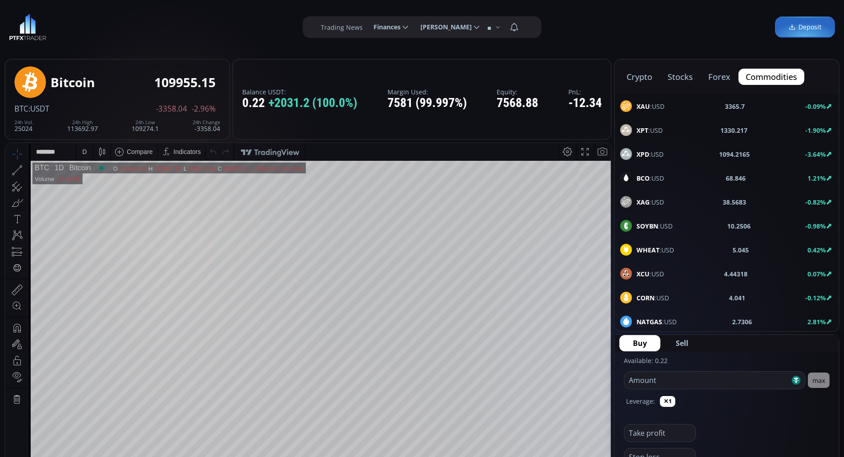 The image size is (844, 457). Describe the element at coordinates (681, 77) in the screenshot. I see `button: stocks` at that location.